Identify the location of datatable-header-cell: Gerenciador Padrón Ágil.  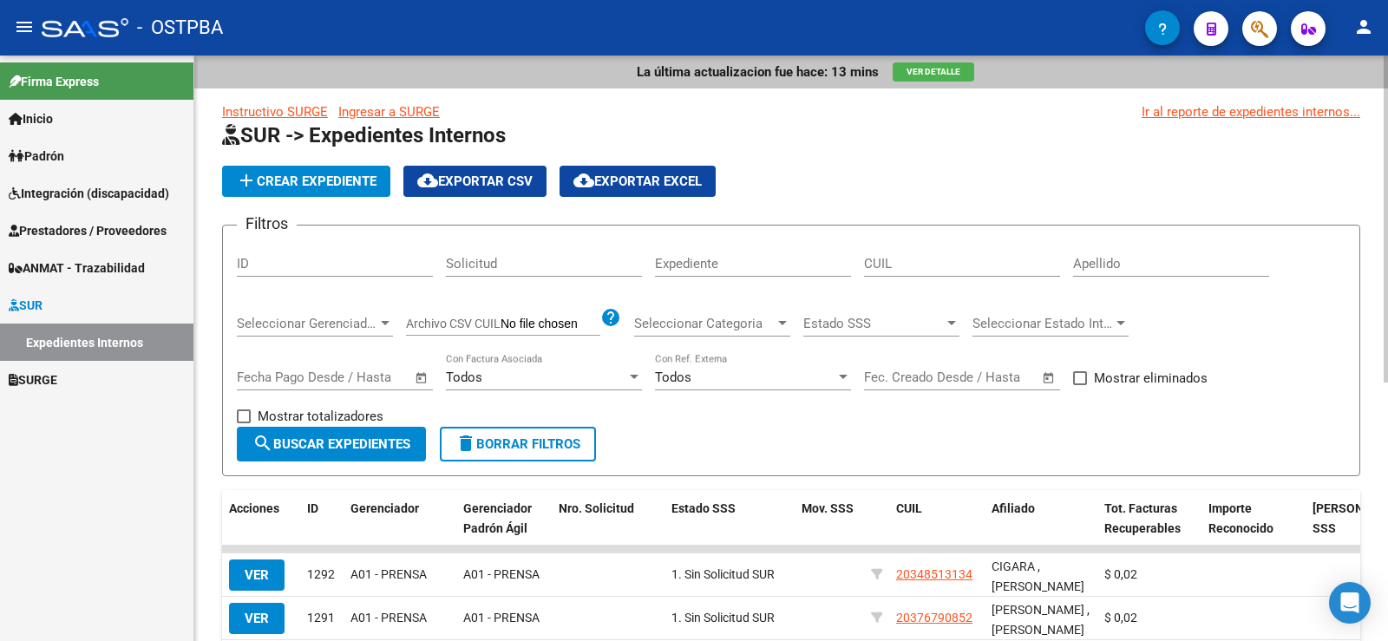
(504, 519).